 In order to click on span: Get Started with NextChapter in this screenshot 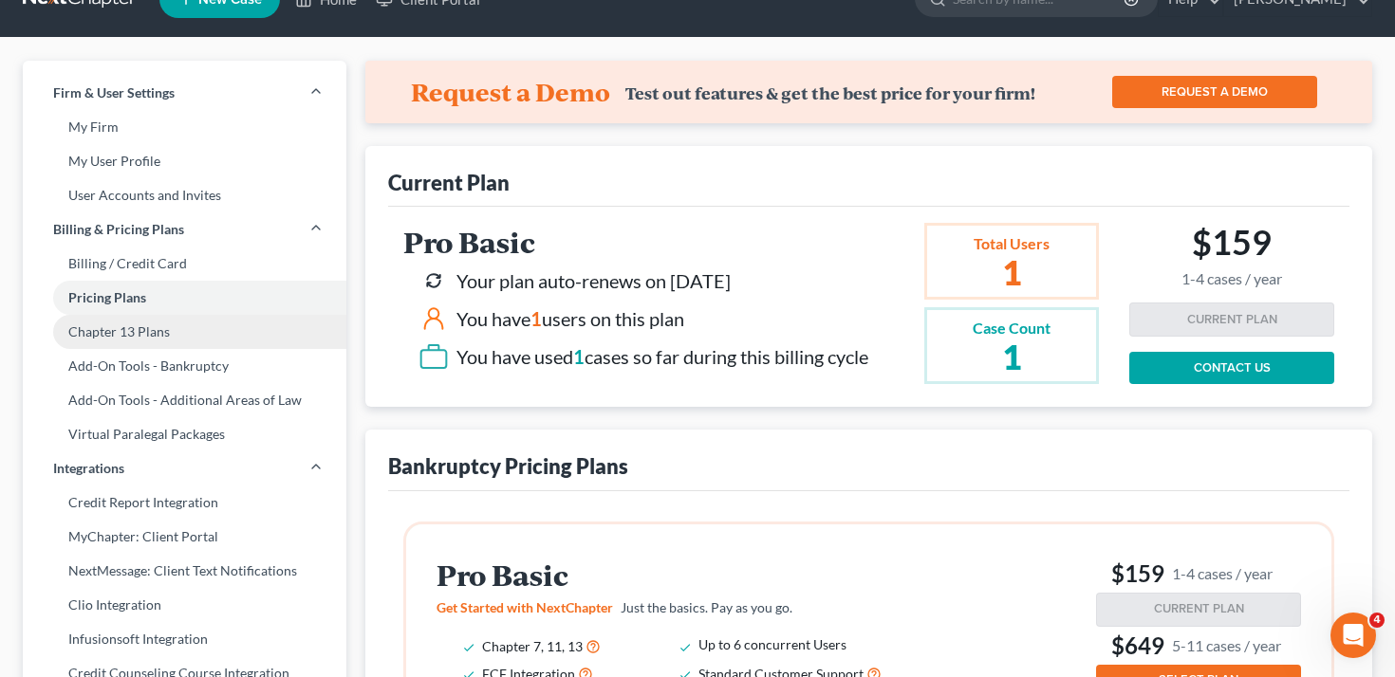, I will do `click(525, 607)`.